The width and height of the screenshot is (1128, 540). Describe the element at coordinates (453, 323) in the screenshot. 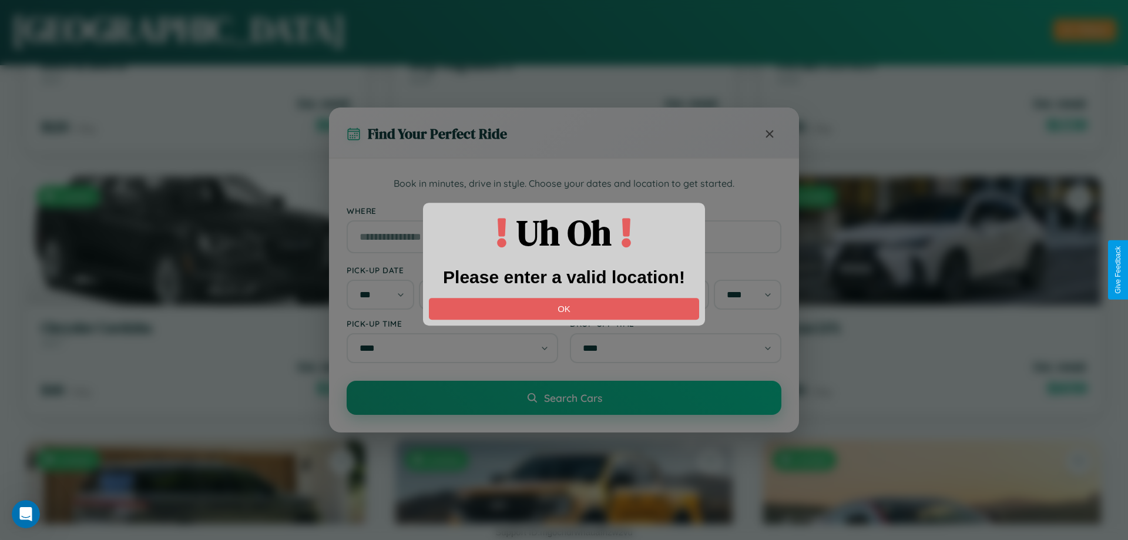

I see `label: Pick-up Time` at that location.